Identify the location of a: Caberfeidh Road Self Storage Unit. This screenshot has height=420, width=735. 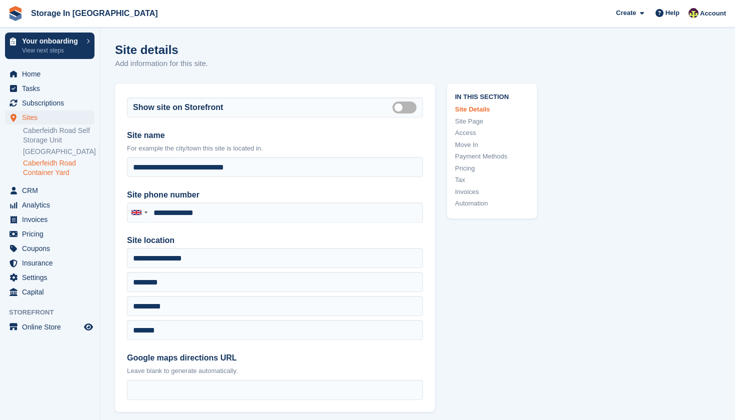
(58, 135).